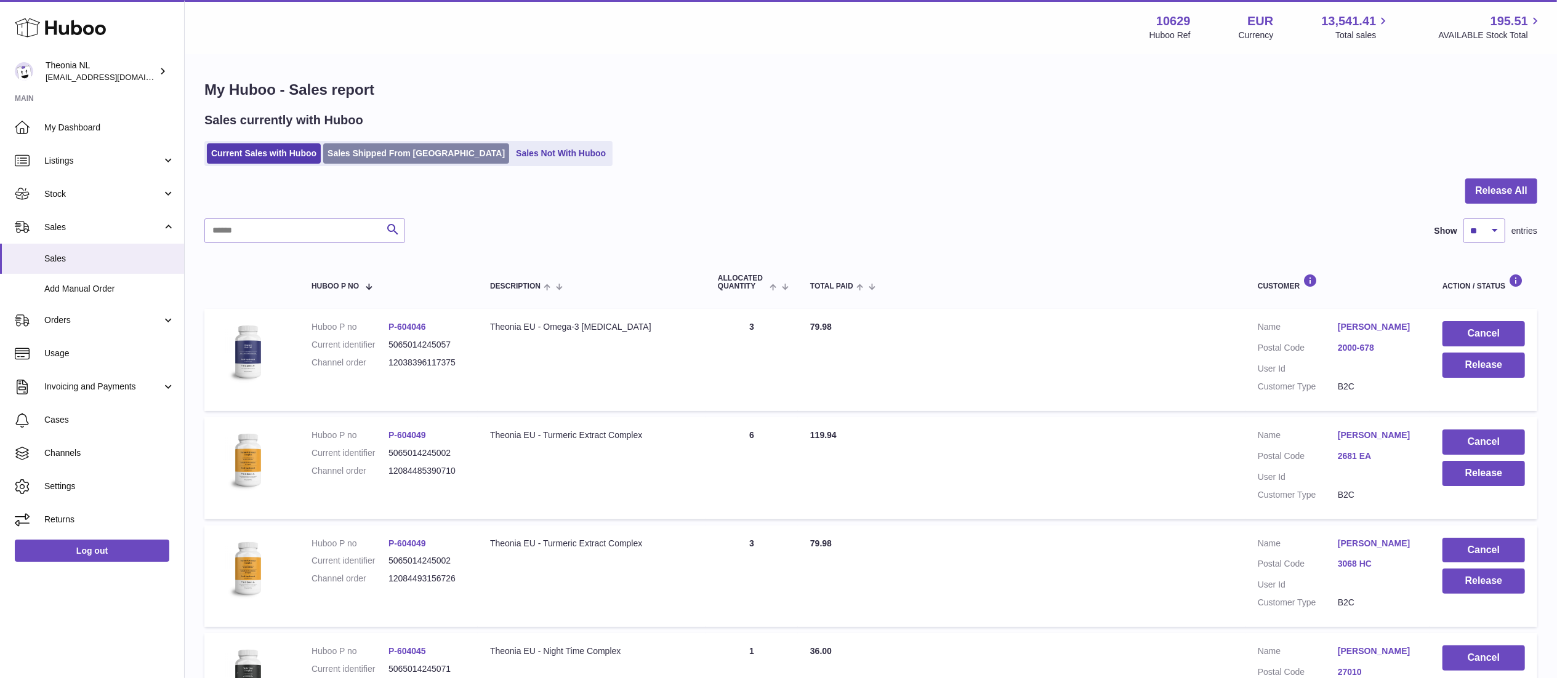  What do you see at coordinates (1378, 456) in the screenshot?
I see `a: 2681 EA` at bounding box center [1378, 456].